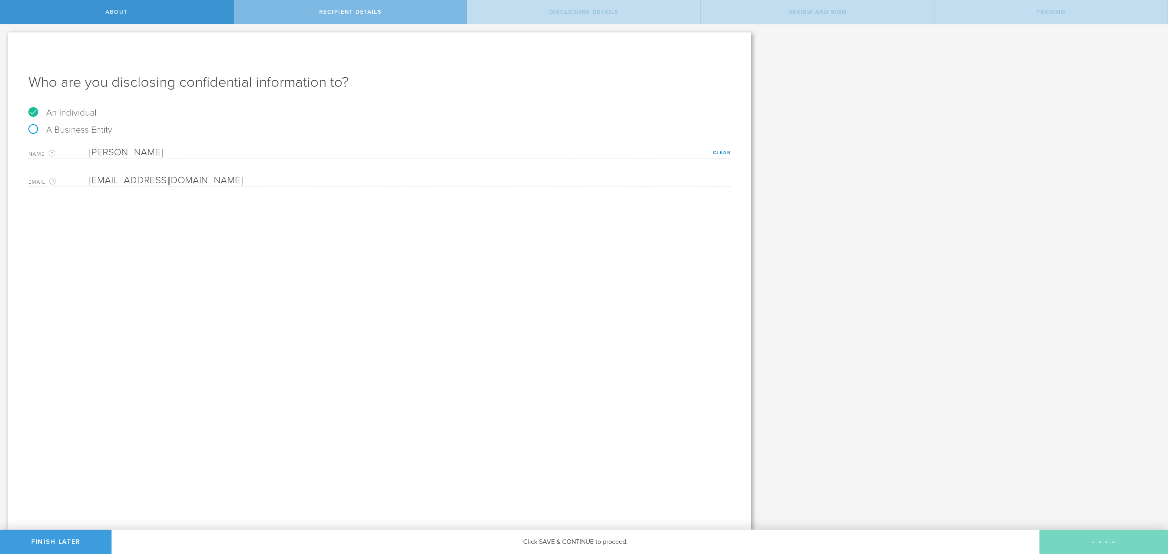 The image size is (1168, 554). What do you see at coordinates (380, 82) in the screenshot?
I see `h1: Who are you disclosing confidential information to?` at bounding box center [380, 82].